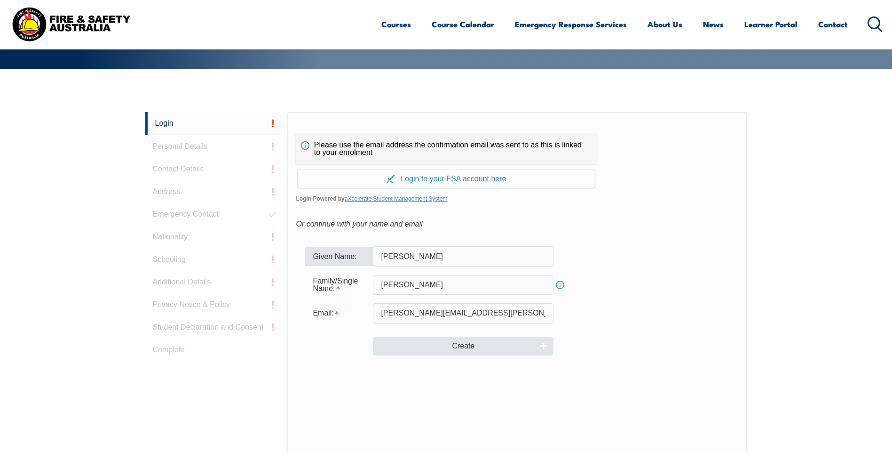 Image resolution: width=892 pixels, height=453 pixels. I want to click on a: Learner Portal, so click(771, 24).